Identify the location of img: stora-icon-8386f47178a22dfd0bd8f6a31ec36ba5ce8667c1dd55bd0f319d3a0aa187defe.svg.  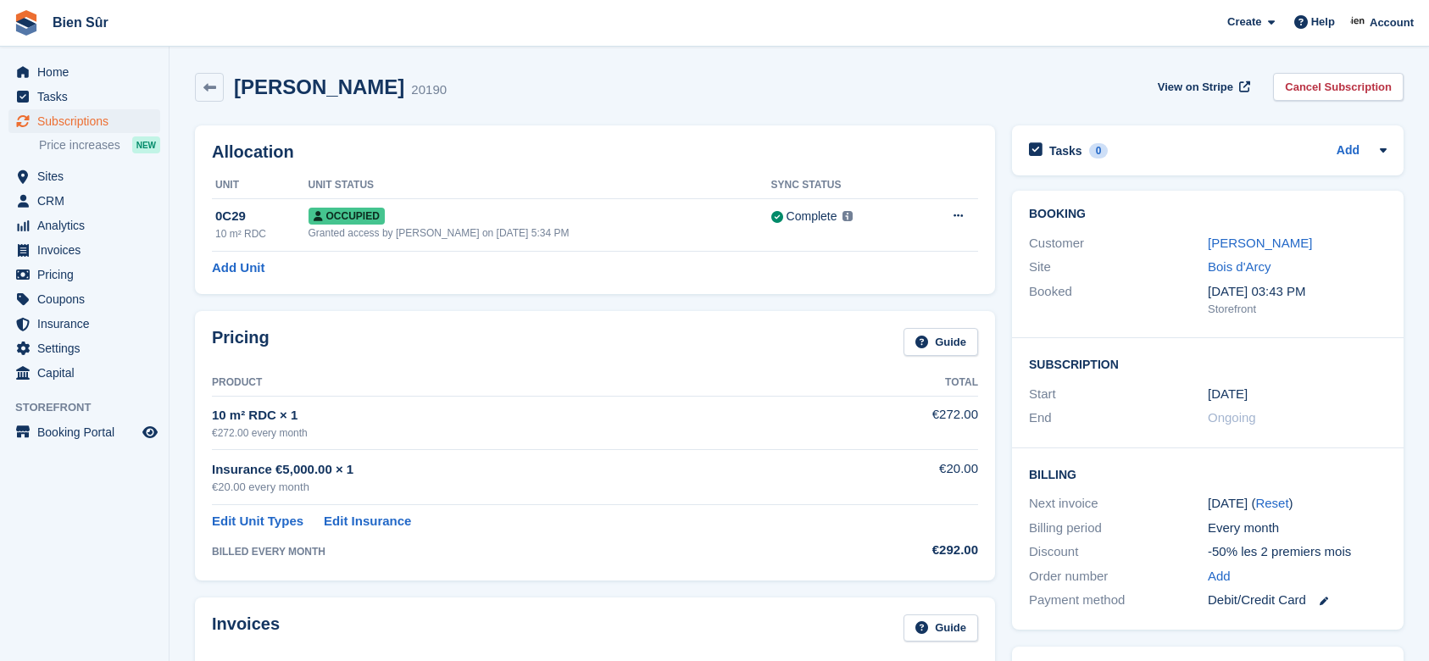
(26, 23).